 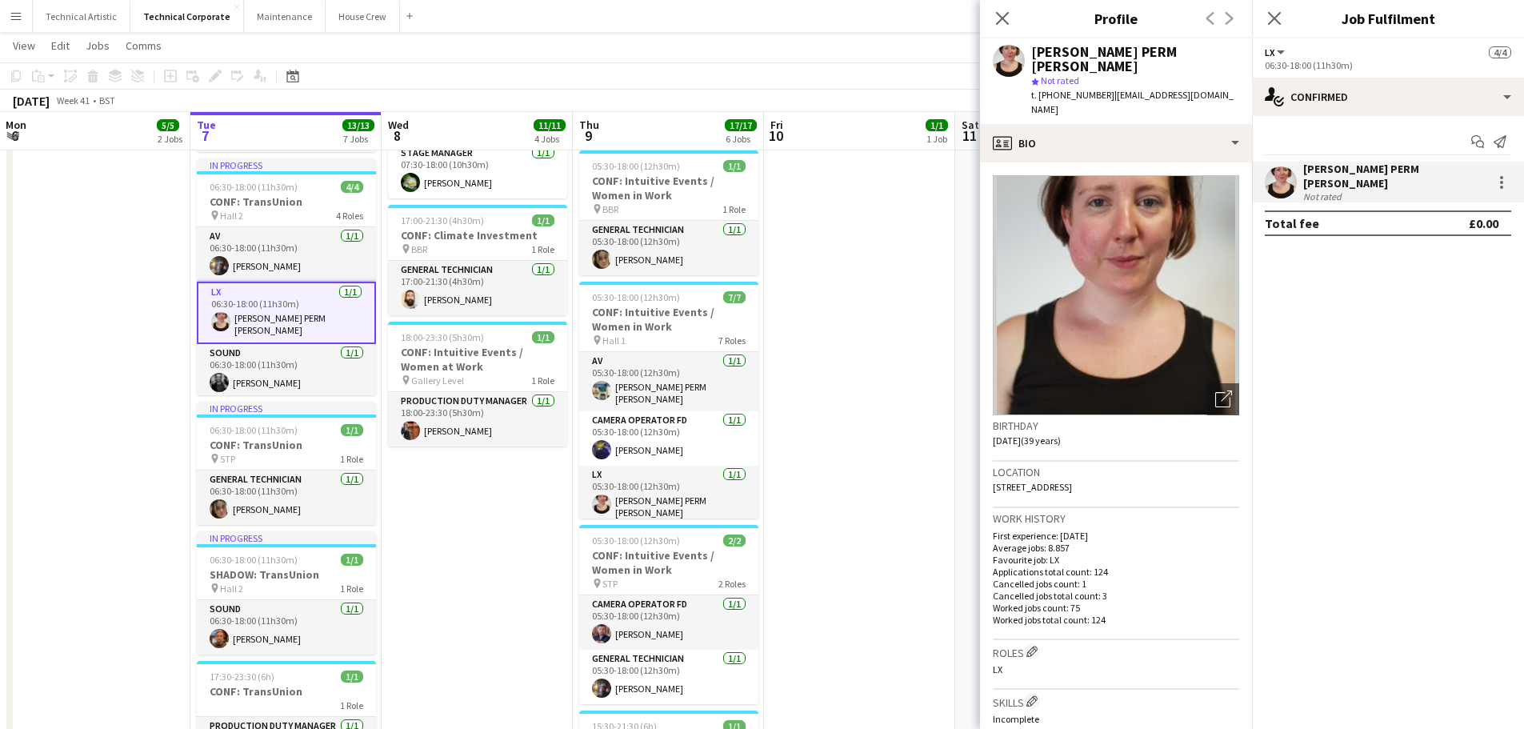 I want to click on span: Hall 1, so click(x=614, y=340).